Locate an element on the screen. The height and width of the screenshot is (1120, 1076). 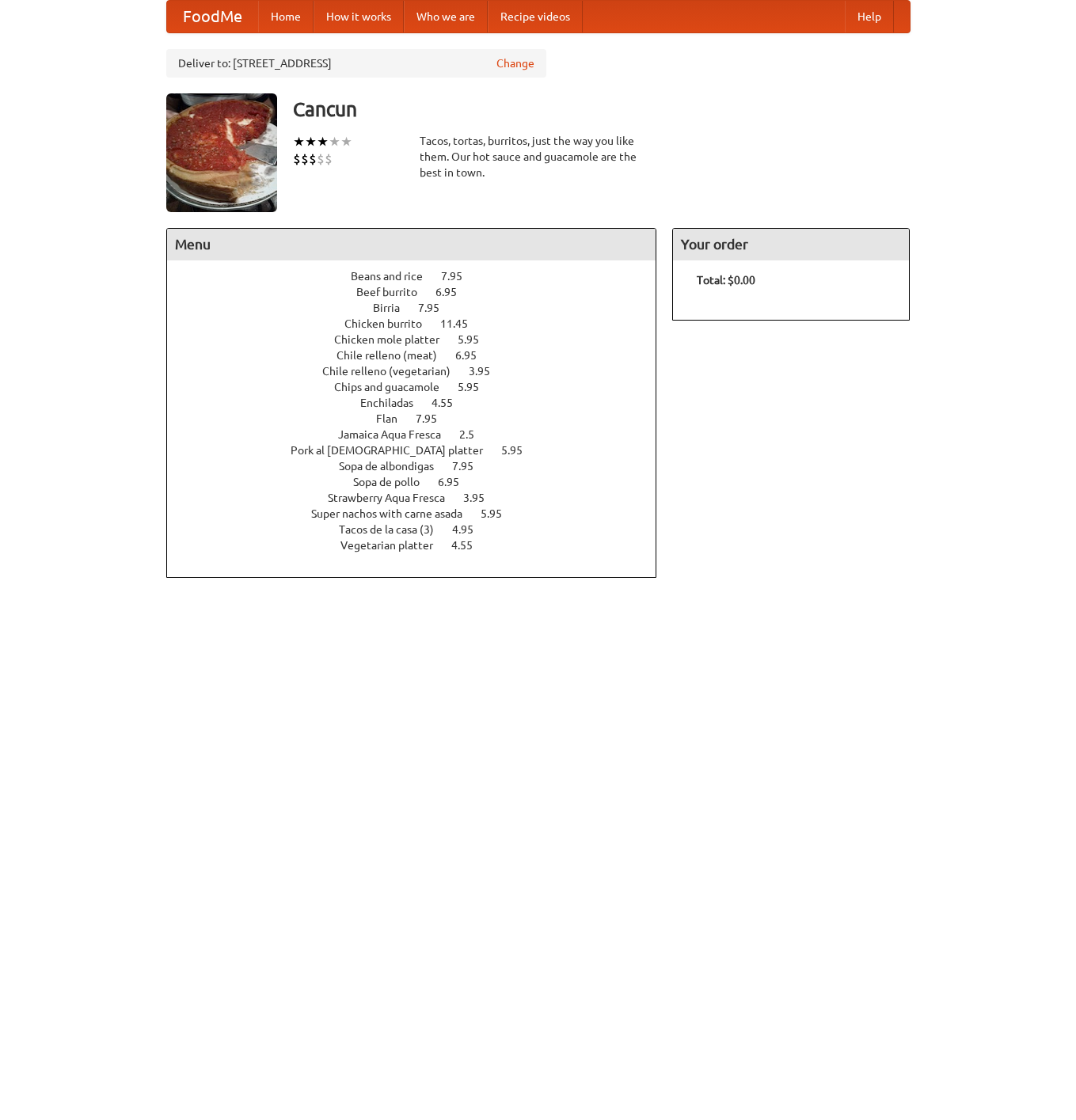
span: Chile relleno (meat) is located at coordinates (395, 355).